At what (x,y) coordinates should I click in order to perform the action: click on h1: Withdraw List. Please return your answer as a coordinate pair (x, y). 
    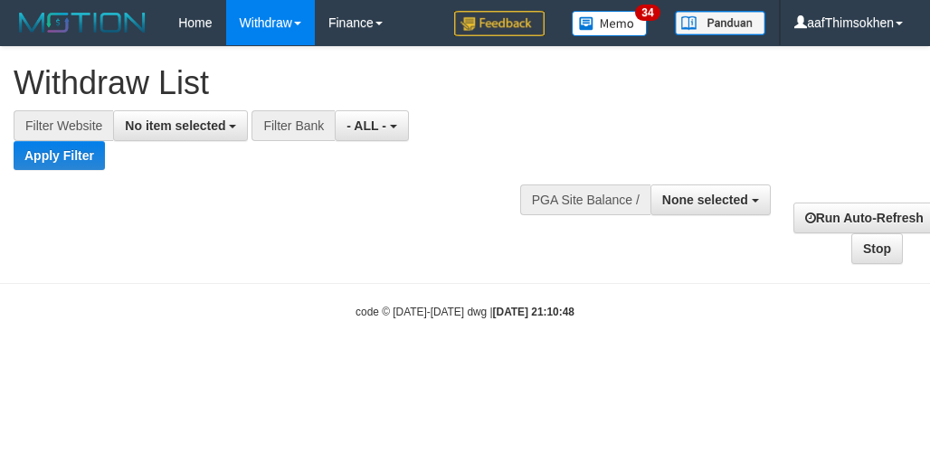
    Looking at the image, I should click on (308, 83).